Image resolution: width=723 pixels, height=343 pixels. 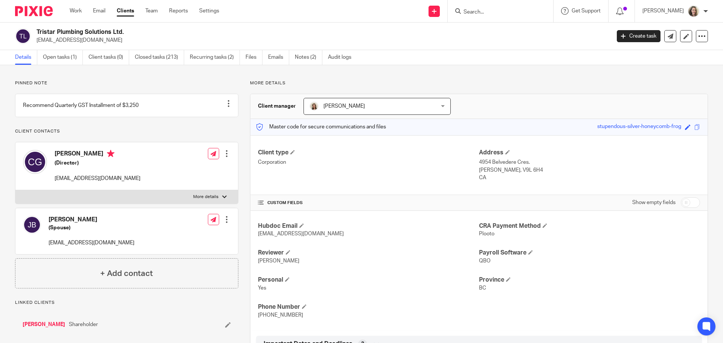 What do you see at coordinates (693, 11) in the screenshot?
I see `img: IMG_7896.JPG` at bounding box center [693, 11].